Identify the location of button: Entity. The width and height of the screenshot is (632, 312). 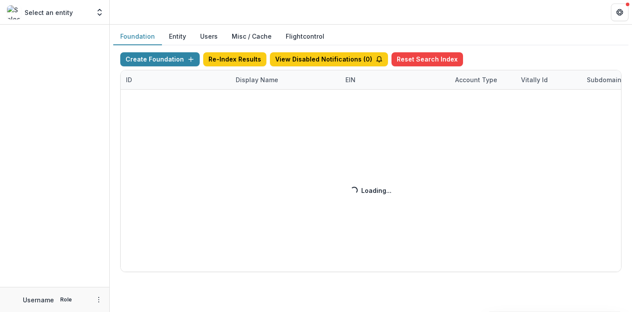
(177, 36).